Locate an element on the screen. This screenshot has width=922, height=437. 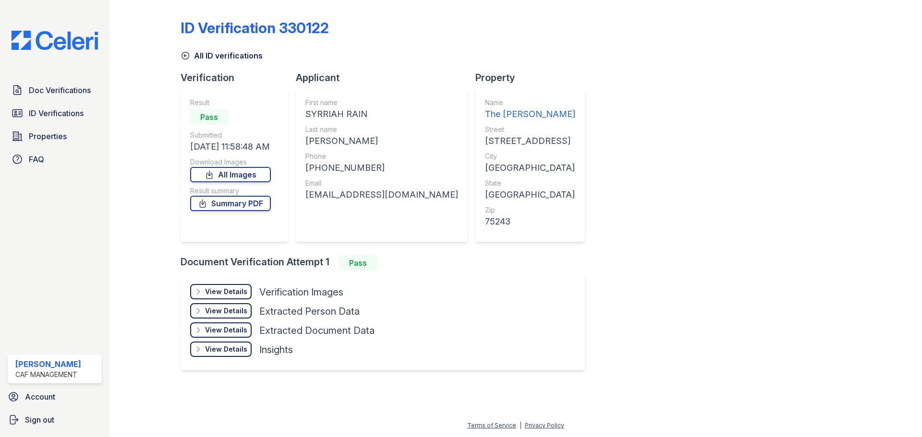
div: Verification Images is located at coordinates (301, 292).